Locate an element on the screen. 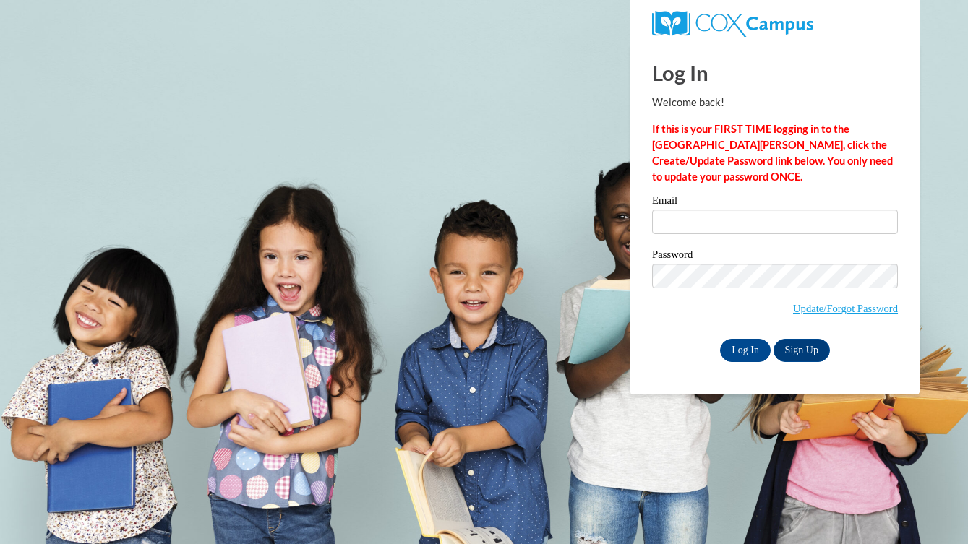 The height and width of the screenshot is (544, 968). label: Password is located at coordinates (775, 257).